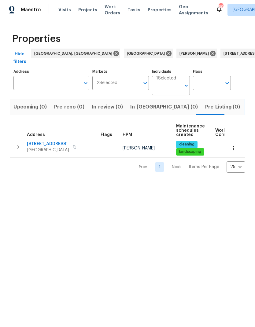  I want to click on span: Upcoming (0), so click(30, 107).